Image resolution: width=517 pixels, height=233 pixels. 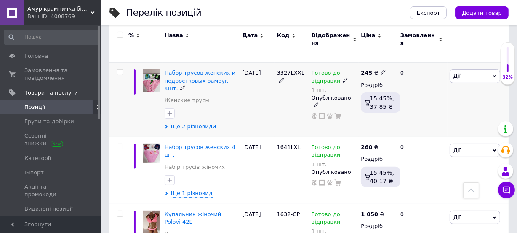 What do you see at coordinates (51, 74) in the screenshot?
I see `span: Замовлення та повідомлення` at bounding box center [51, 74].